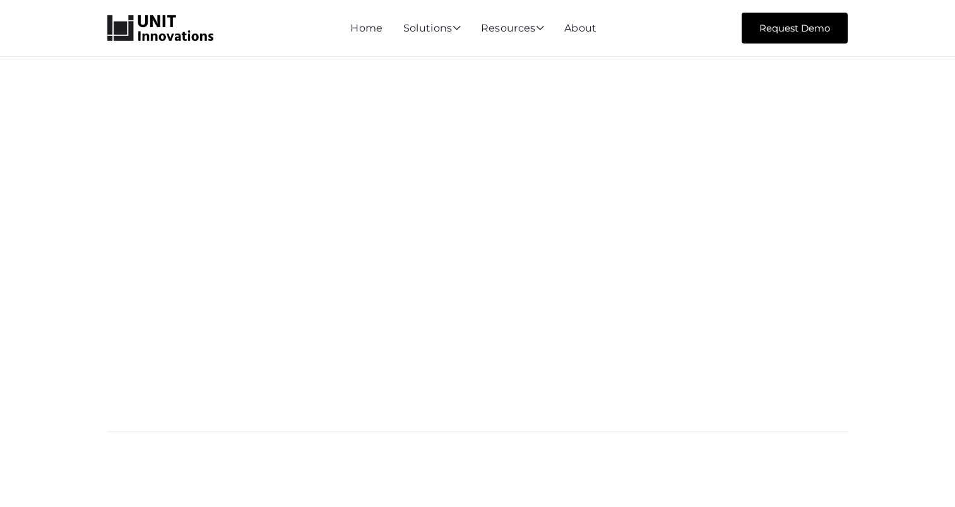  What do you see at coordinates (366, 28) in the screenshot?
I see `a: Home` at bounding box center [366, 28].